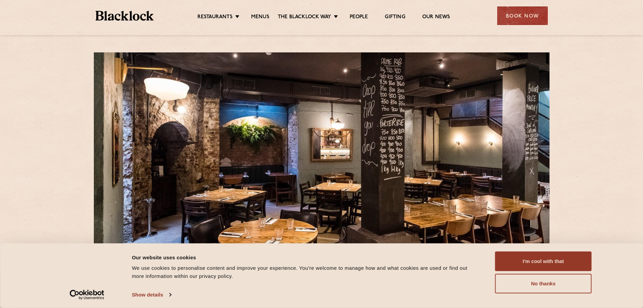 The width and height of the screenshot is (643, 308). Describe the element at coordinates (359, 18) in the screenshot. I see `a: People` at that location.